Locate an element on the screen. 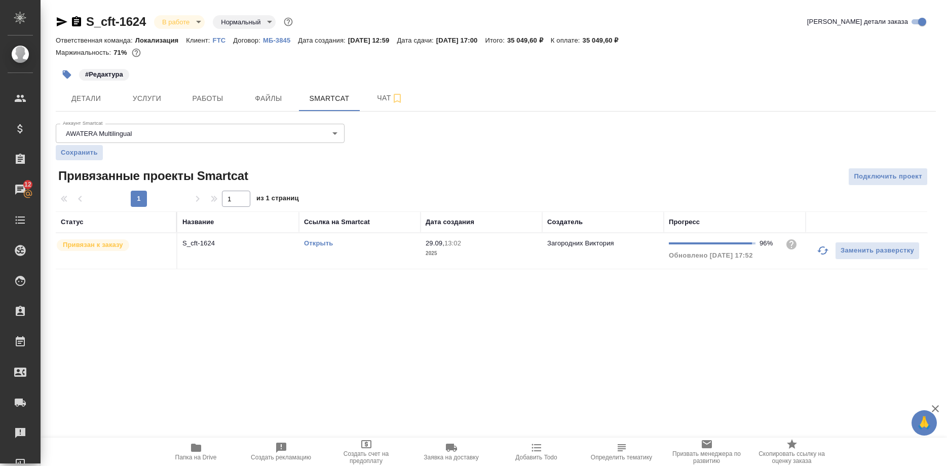 This screenshot has height=466, width=947. button: Обновить прогресс is located at coordinates (823, 250).